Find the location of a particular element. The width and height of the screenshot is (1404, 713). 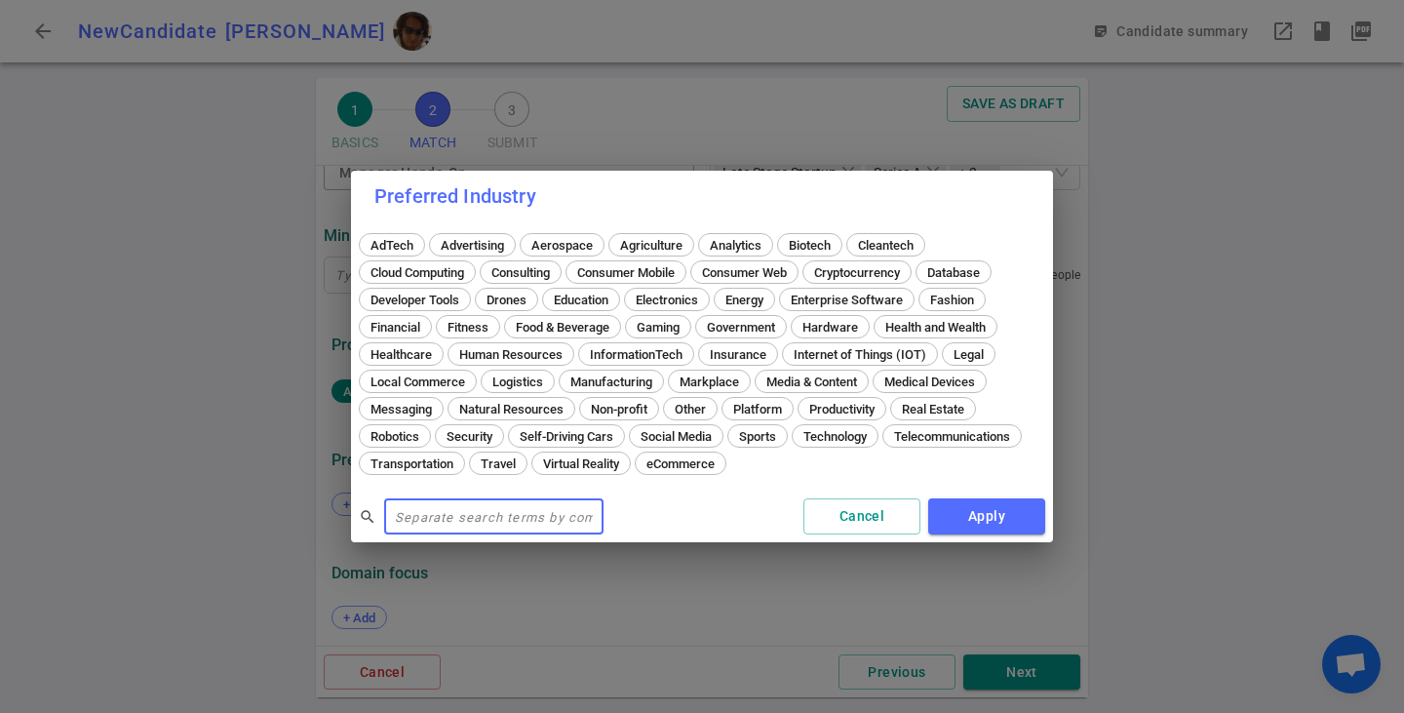

span: Database is located at coordinates (954, 272).